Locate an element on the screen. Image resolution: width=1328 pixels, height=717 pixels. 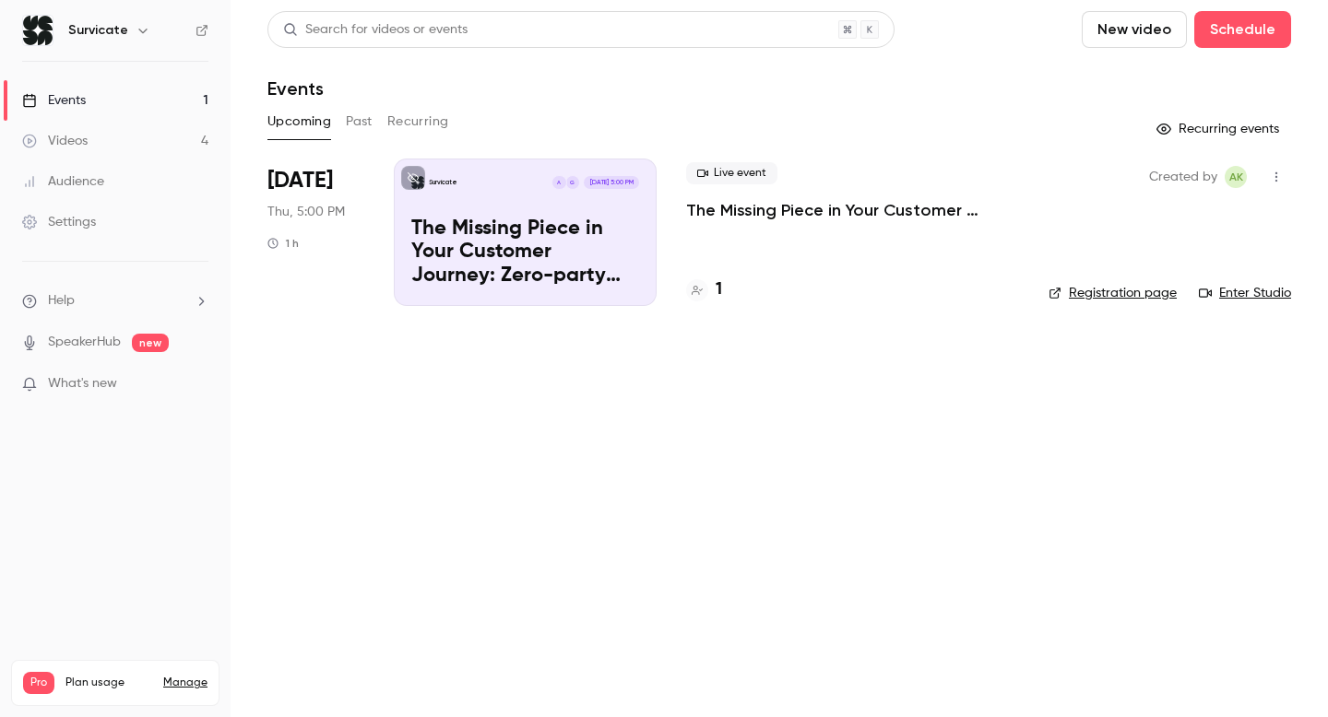
span: Pro is located at coordinates (39, 683).